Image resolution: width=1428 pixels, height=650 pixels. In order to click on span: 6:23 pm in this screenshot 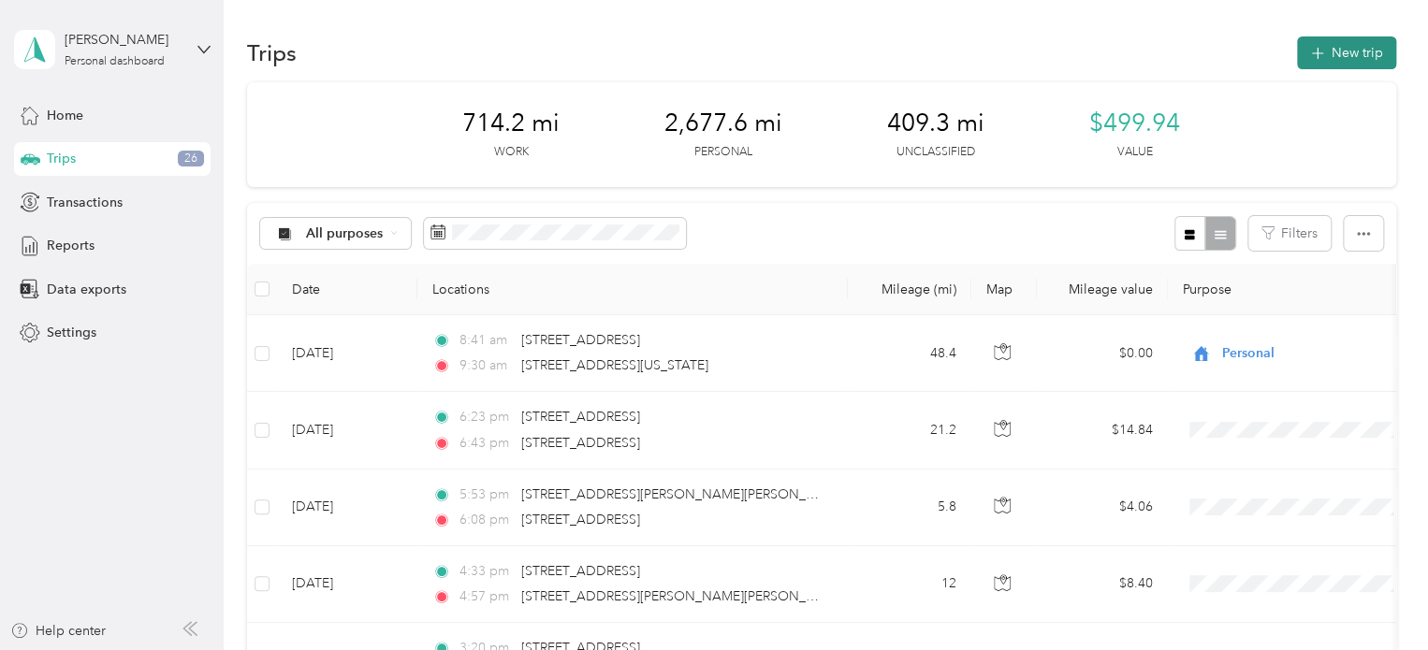, I will do `click(485, 417)`.